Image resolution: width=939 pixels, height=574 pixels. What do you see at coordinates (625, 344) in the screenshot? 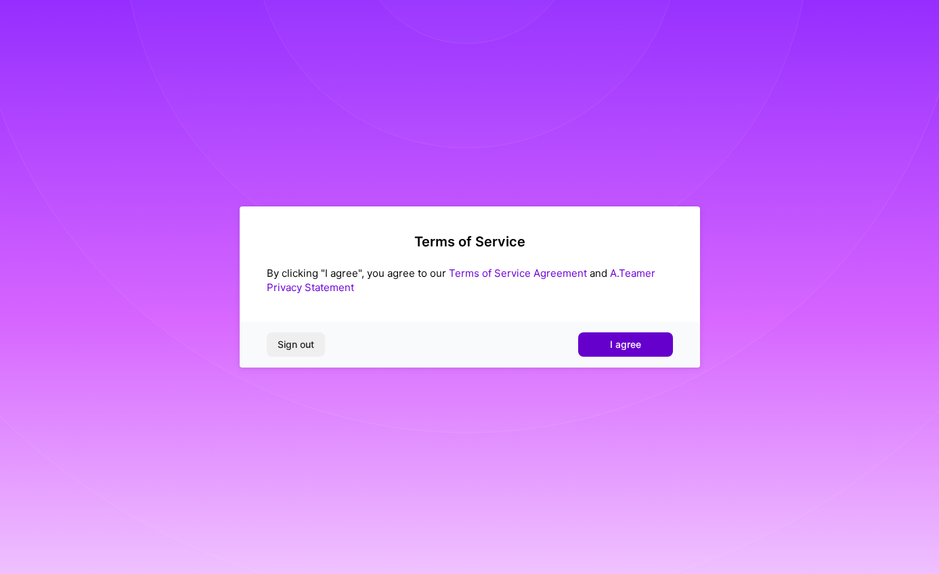
I see `span: I agree` at bounding box center [625, 344].